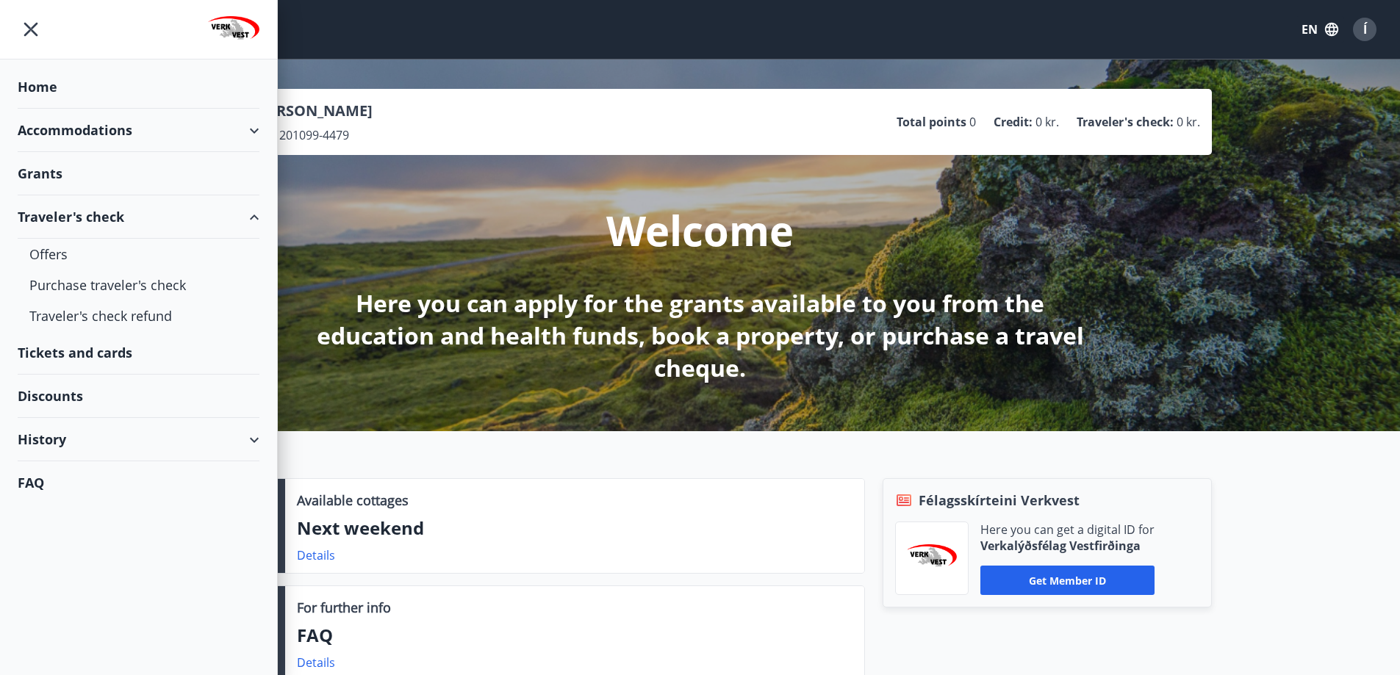 This screenshot has height=675, width=1400. What do you see at coordinates (931, 122) in the screenshot?
I see `p: Total points` at bounding box center [931, 122].